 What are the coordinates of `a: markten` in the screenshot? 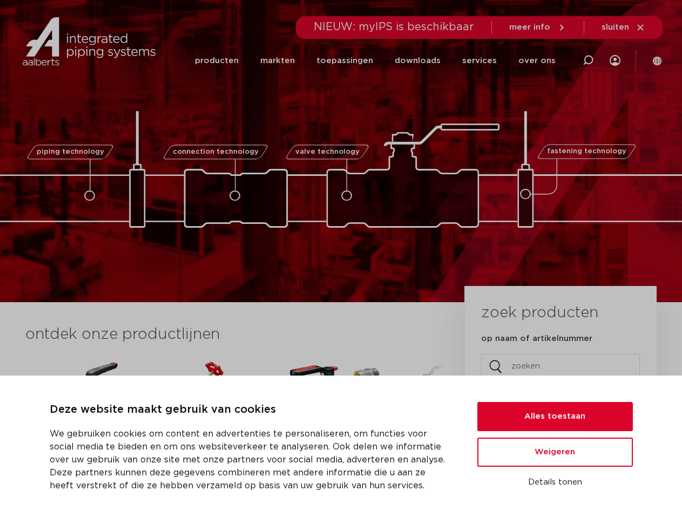 It's located at (277, 60).